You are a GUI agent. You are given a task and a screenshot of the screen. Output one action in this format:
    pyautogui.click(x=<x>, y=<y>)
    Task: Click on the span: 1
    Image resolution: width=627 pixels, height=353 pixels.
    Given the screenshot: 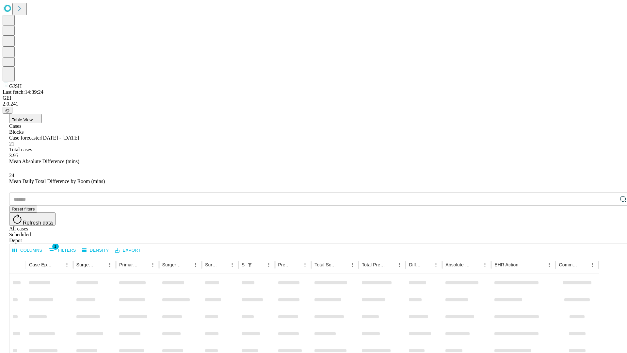 What is the action you would take?
    pyautogui.click(x=56, y=246)
    